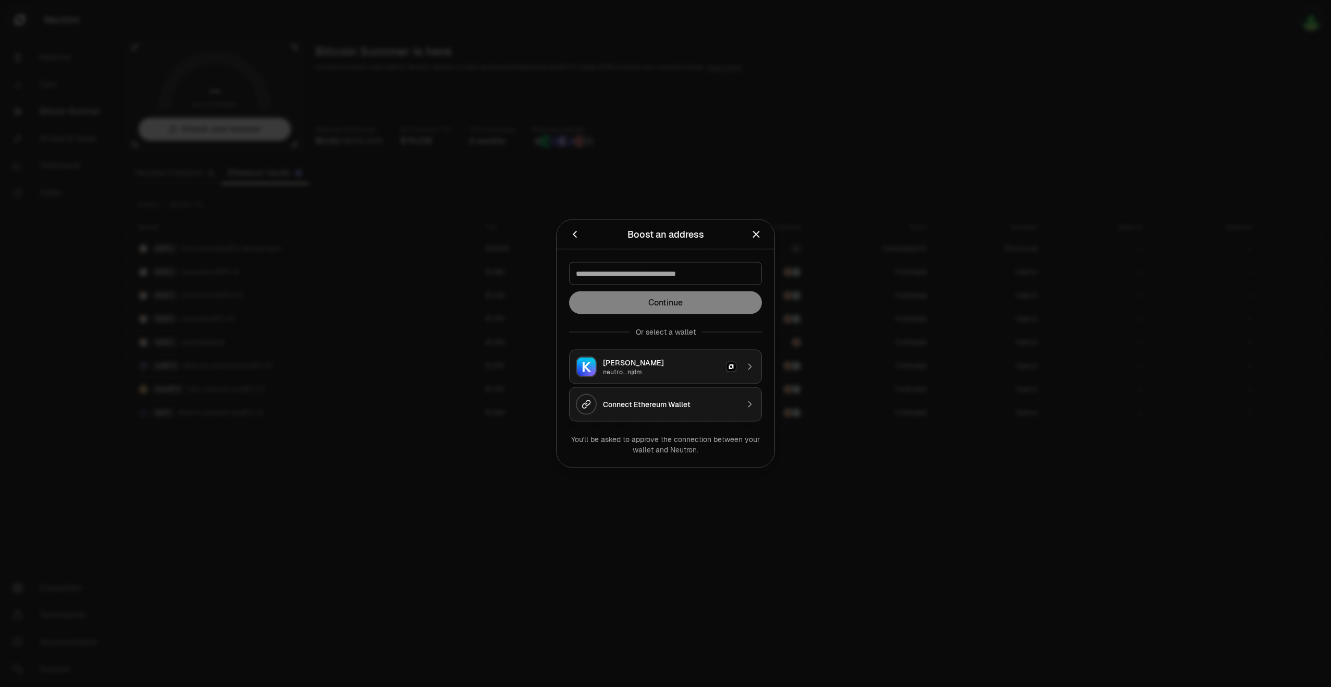 The image size is (1331, 687). I want to click on div: neutro...njdm, so click(661, 372).